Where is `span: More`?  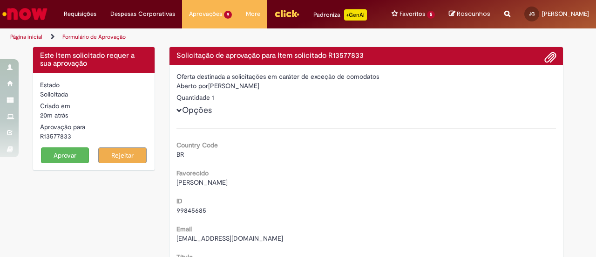 span: More is located at coordinates (253, 14).